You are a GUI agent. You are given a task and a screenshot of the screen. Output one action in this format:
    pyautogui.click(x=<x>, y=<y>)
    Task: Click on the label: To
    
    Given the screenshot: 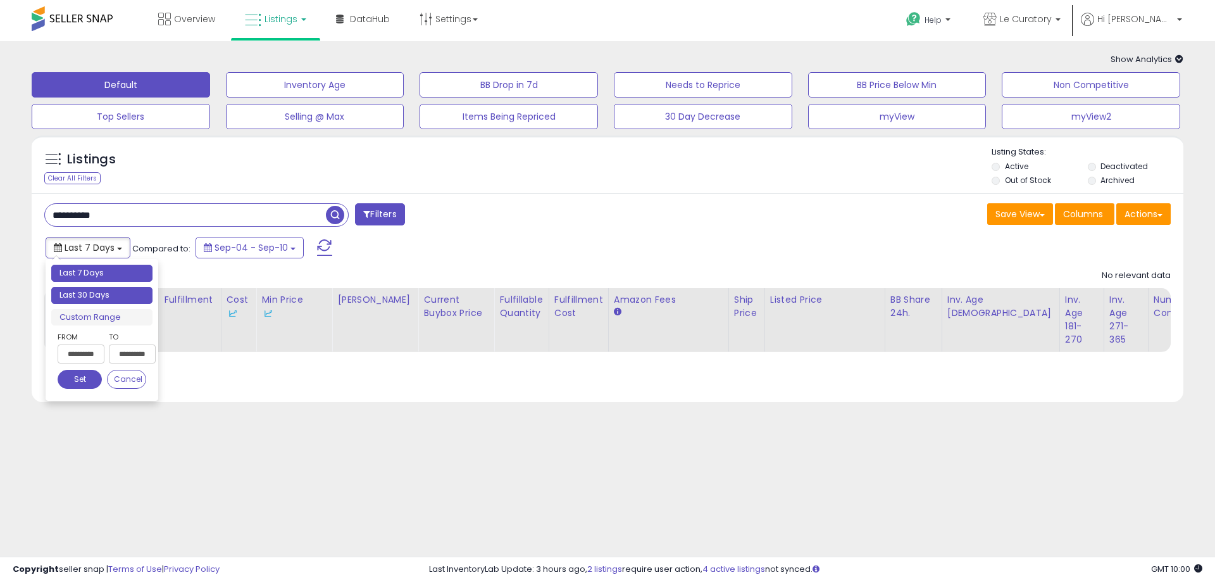 What is the action you would take?
    pyautogui.click(x=127, y=337)
    